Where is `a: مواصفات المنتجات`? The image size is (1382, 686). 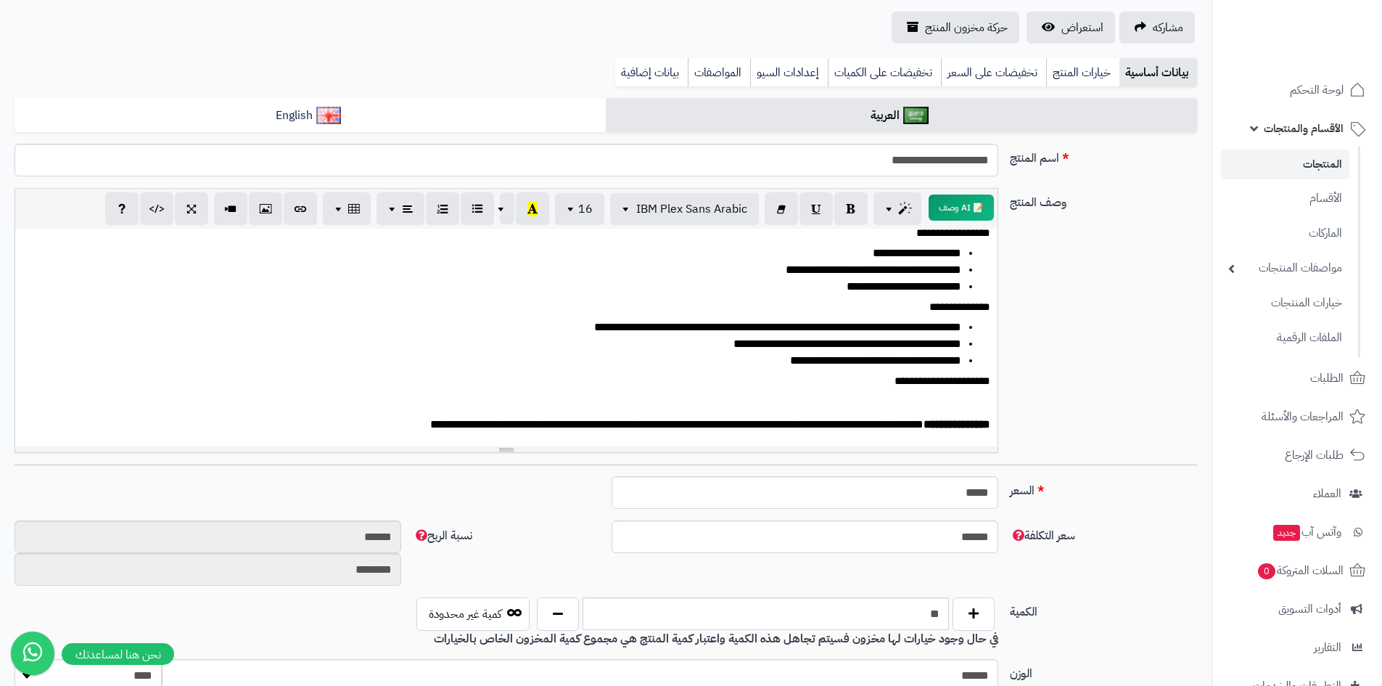 a: مواصفات المنتجات is located at coordinates (1285, 268).